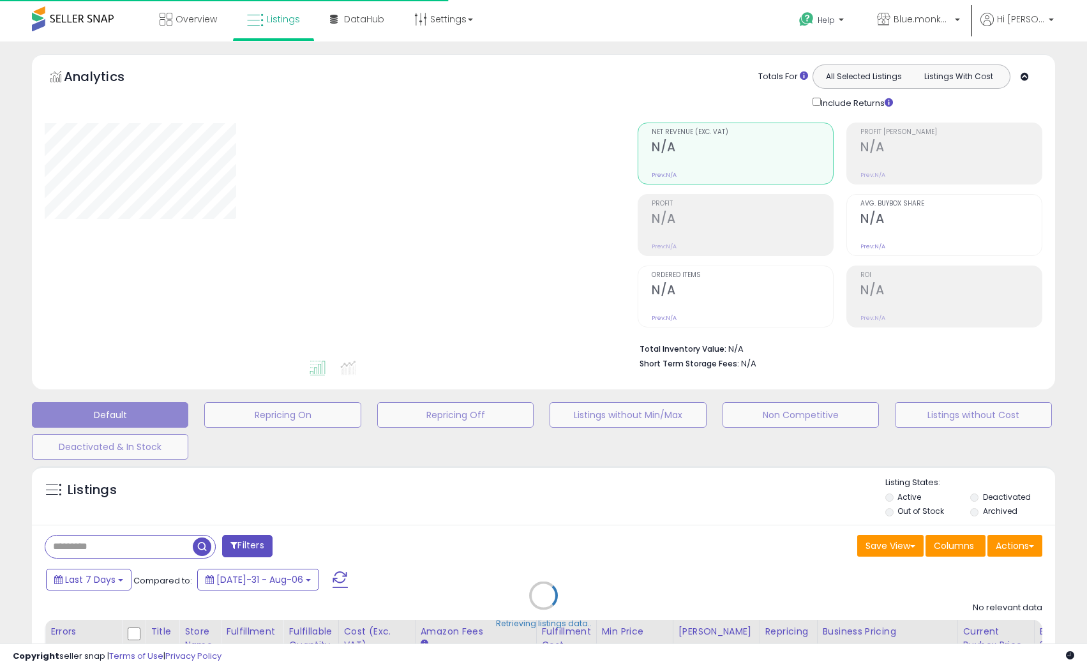  What do you see at coordinates (364, 19) in the screenshot?
I see `span: DataHub` at bounding box center [364, 19].